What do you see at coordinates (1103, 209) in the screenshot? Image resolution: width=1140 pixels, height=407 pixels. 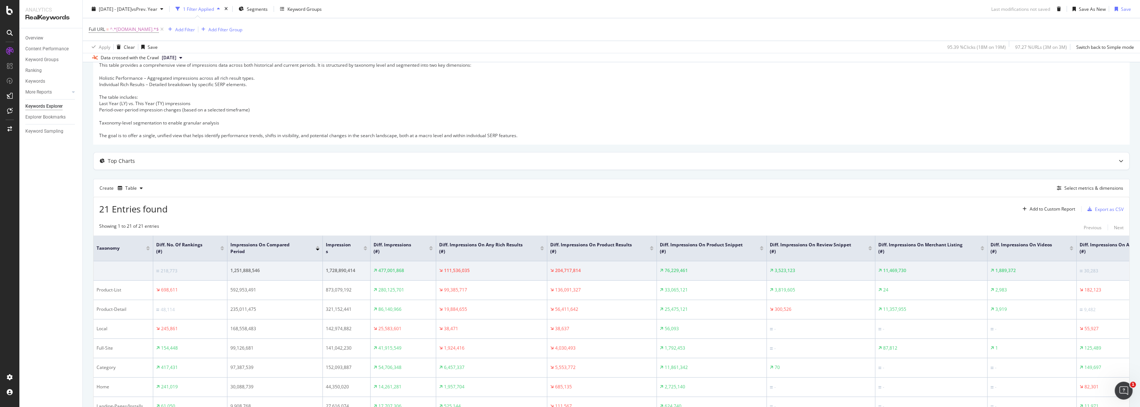 I see `button: Export as CSV` at bounding box center [1103, 209].